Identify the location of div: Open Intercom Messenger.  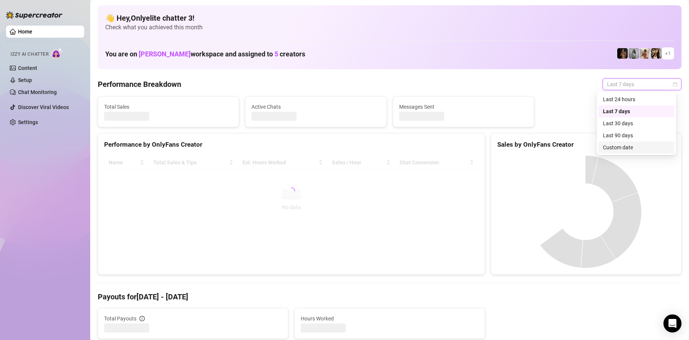
(673, 323).